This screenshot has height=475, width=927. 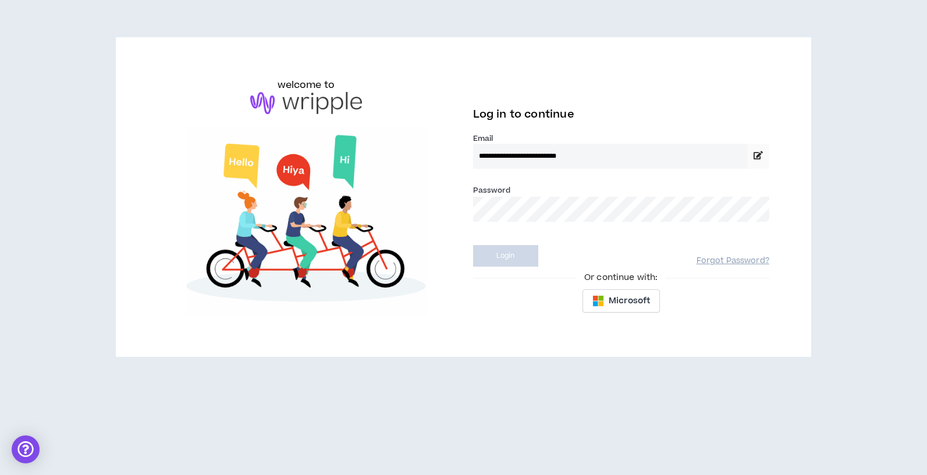 I want to click on span: Log in to continue, so click(x=524, y=114).